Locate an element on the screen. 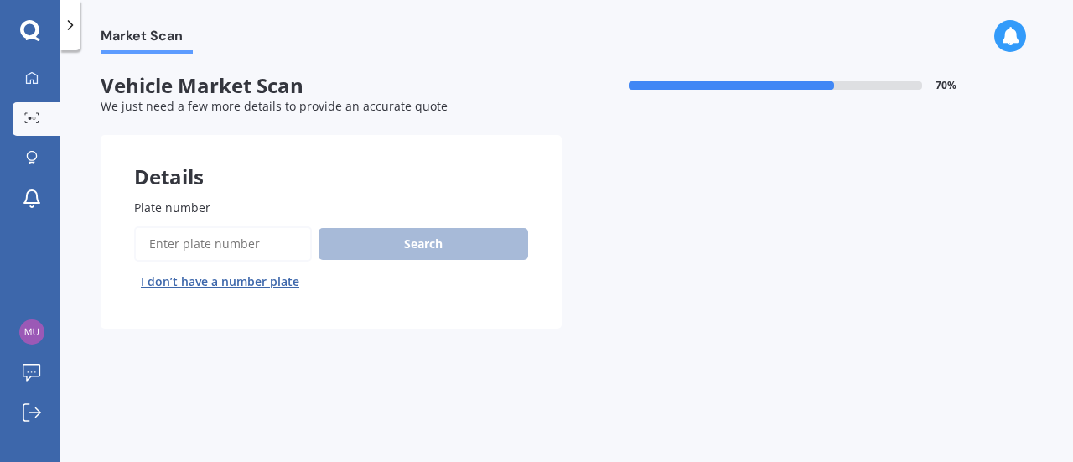 The image size is (1073, 462). span: We just need a few more details to provide an accurate quote is located at coordinates (274, 106).